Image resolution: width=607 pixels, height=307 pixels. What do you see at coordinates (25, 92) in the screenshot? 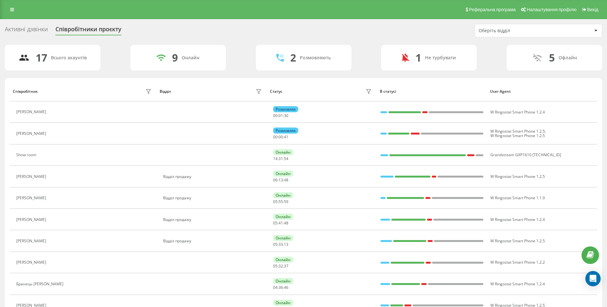
I see `div: Співробітник` at bounding box center [25, 92].